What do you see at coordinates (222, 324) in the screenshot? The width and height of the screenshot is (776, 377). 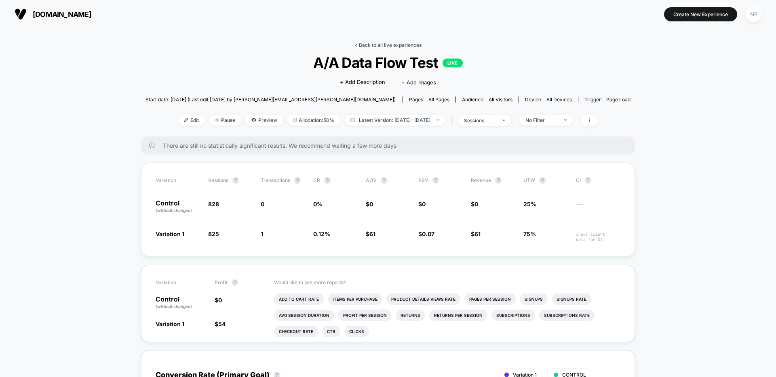 I see `span: 54` at bounding box center [222, 324].